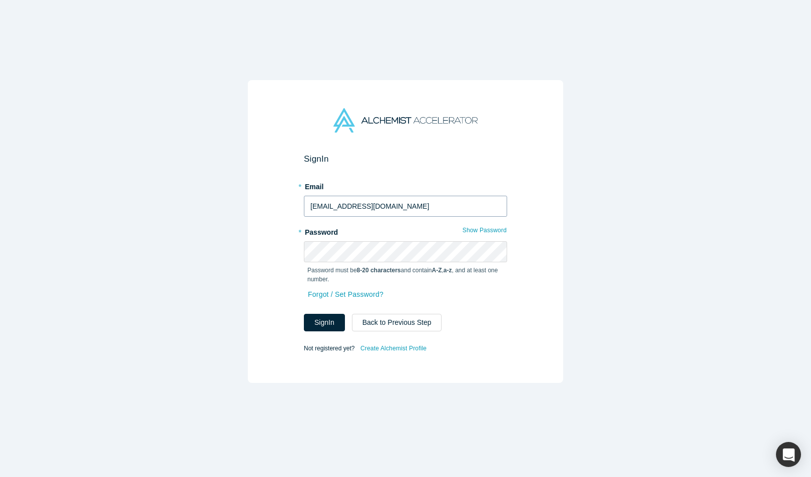 This screenshot has width=811, height=477. Describe the element at coordinates (437, 270) in the screenshot. I see `strong: A-Z` at that location.